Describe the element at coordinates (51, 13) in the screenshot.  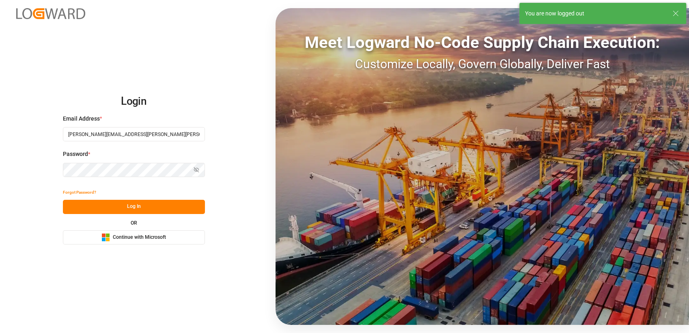
I see `img: Logward_new_orange.png` at that location.